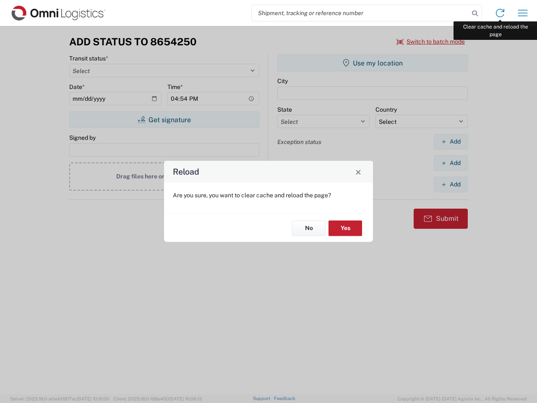  Describe the element at coordinates (186, 172) in the screenshot. I see `h4: Reload` at that location.